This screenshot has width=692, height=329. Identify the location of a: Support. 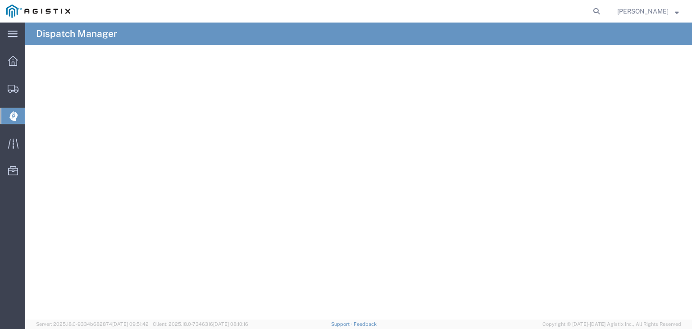
(343, 324).